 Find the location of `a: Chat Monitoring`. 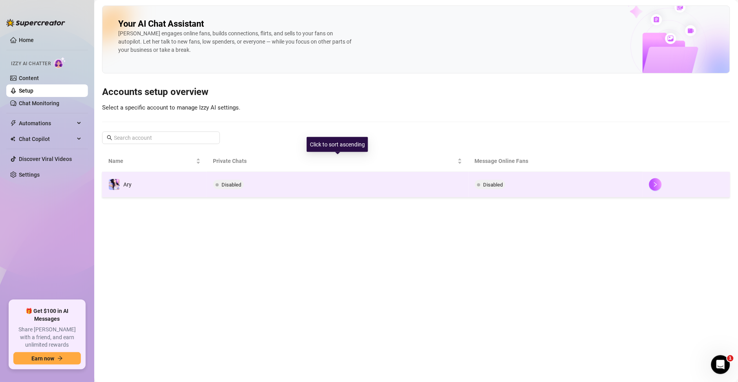

a: Chat Monitoring is located at coordinates (39, 103).